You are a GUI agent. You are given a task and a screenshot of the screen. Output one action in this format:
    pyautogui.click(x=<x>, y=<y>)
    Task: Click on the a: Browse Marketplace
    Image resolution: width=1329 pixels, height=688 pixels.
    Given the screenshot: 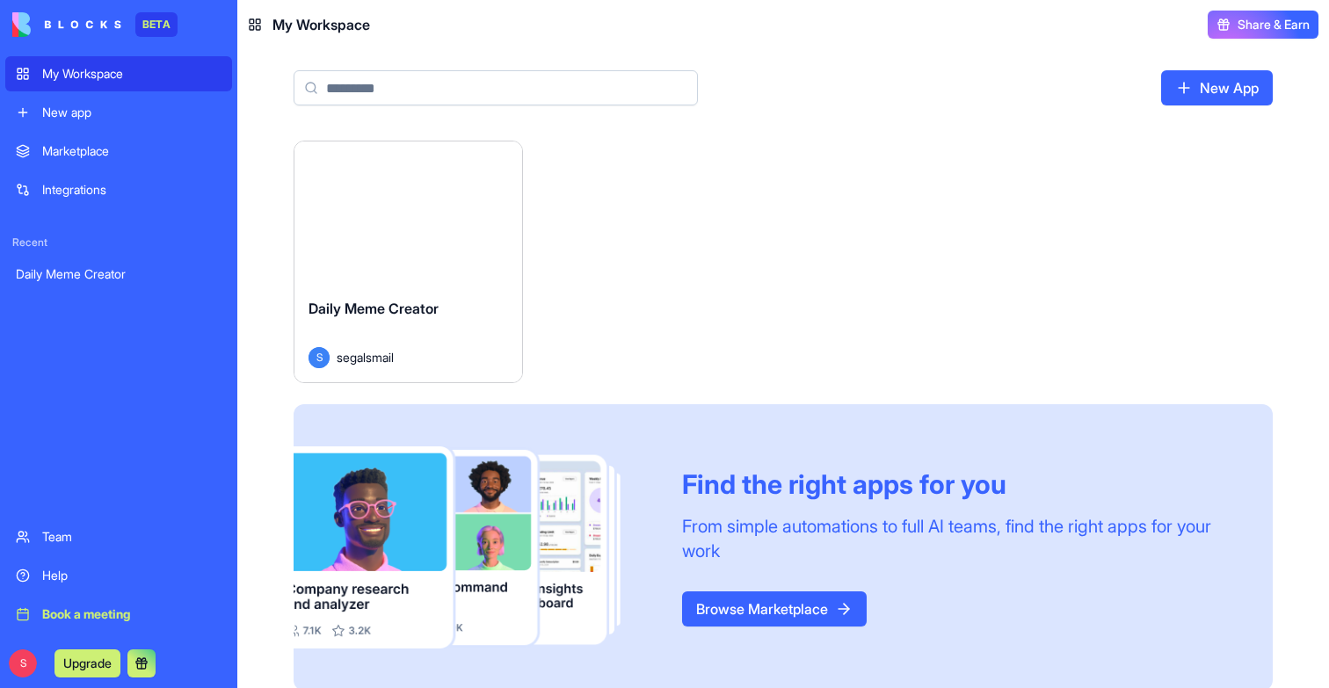 What is the action you would take?
    pyautogui.click(x=774, y=609)
    